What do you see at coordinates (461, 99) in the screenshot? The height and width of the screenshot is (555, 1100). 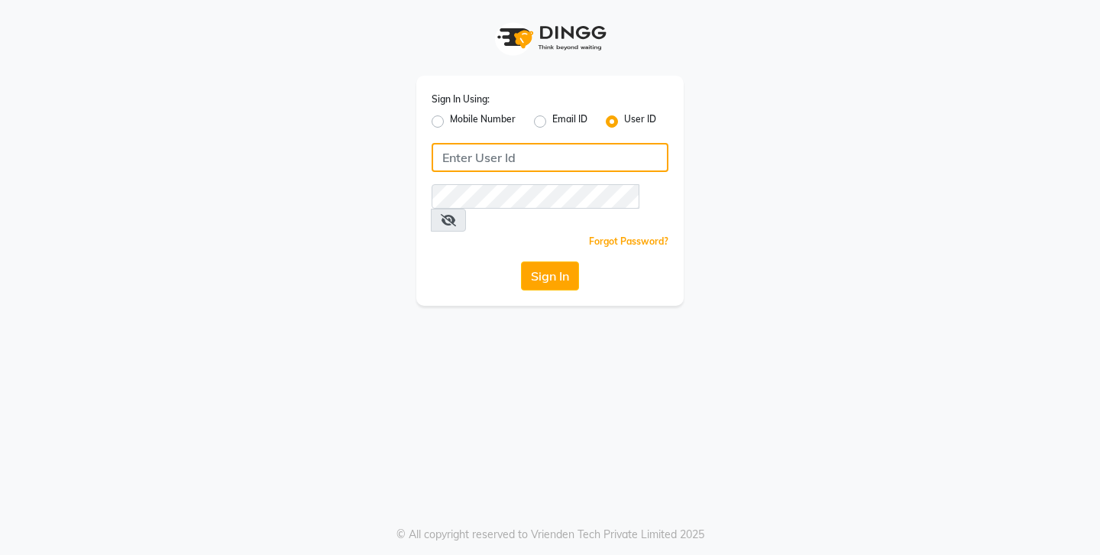 I see `label: Sign In Using:` at bounding box center [461, 99].